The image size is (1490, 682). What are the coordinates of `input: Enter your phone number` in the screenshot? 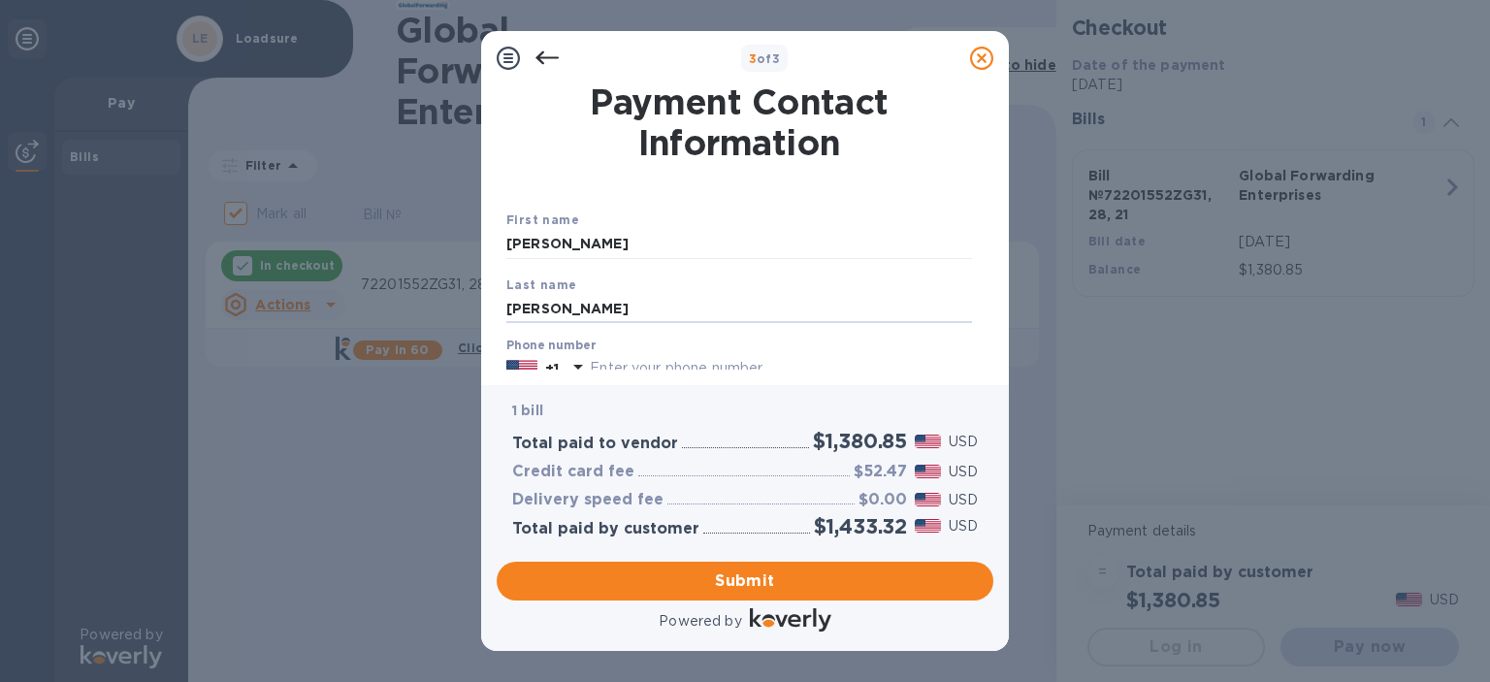 It's located at (781, 369).